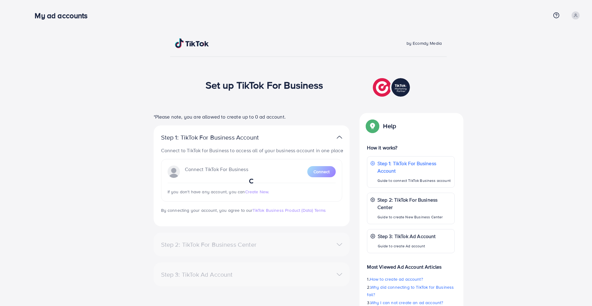 The image size is (592, 306). I want to click on h1: Set up TikTok For Business, so click(264, 85).